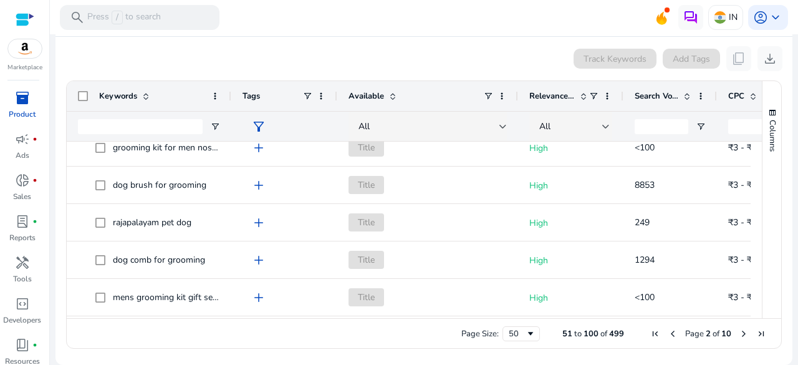 The height and width of the screenshot is (365, 798). What do you see at coordinates (181, 297) in the screenshot?
I see `span: mens grooming kit gift set trimmer` at bounding box center [181, 297].